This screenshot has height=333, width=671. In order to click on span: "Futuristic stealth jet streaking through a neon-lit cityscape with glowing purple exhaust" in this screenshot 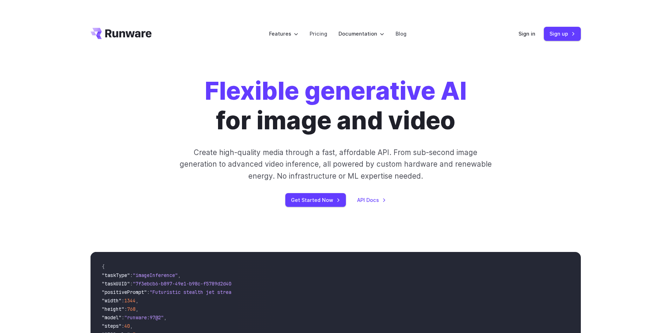, I will do `click(278, 292)`.